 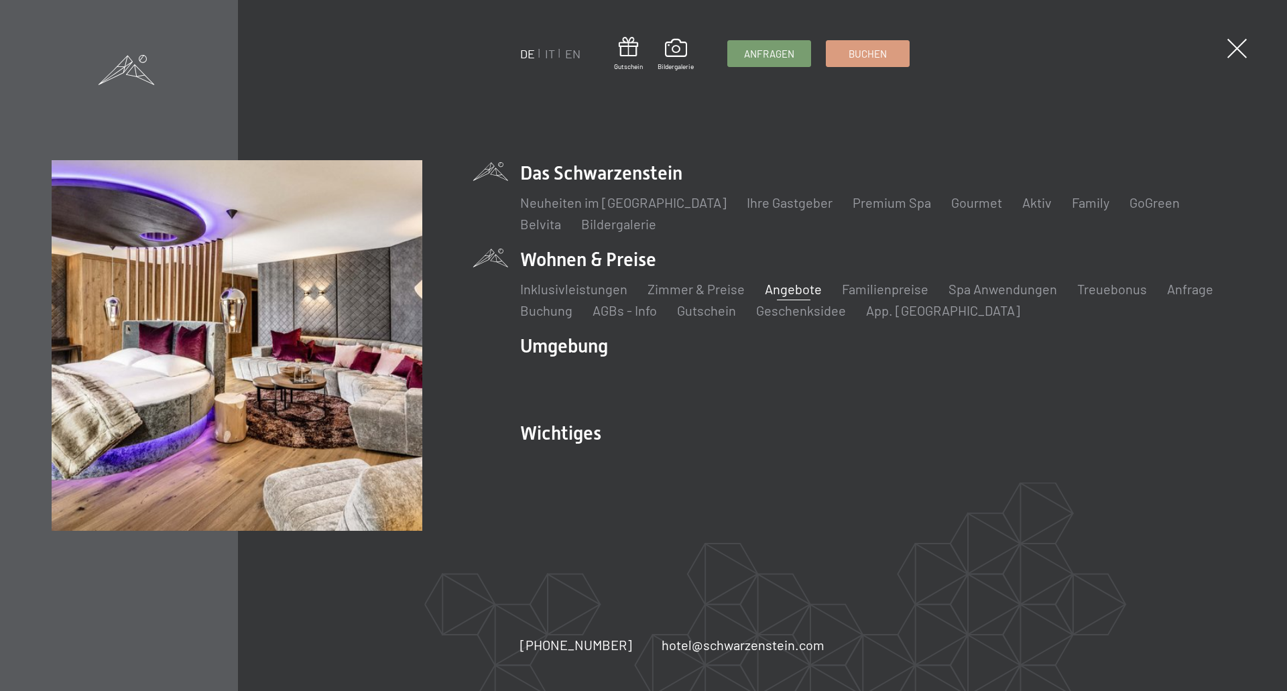 I want to click on a: EN, so click(x=573, y=54).